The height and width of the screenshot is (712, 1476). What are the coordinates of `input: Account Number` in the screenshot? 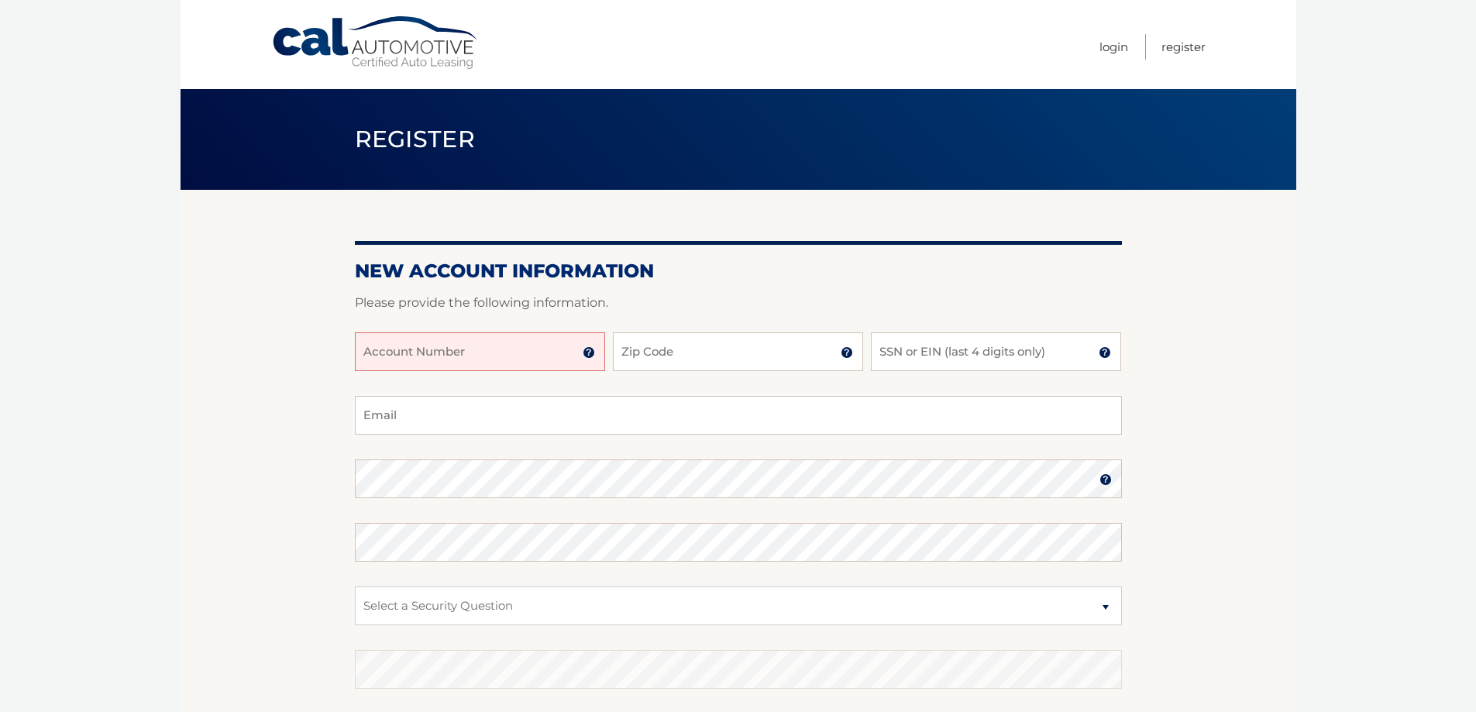 It's located at (480, 352).